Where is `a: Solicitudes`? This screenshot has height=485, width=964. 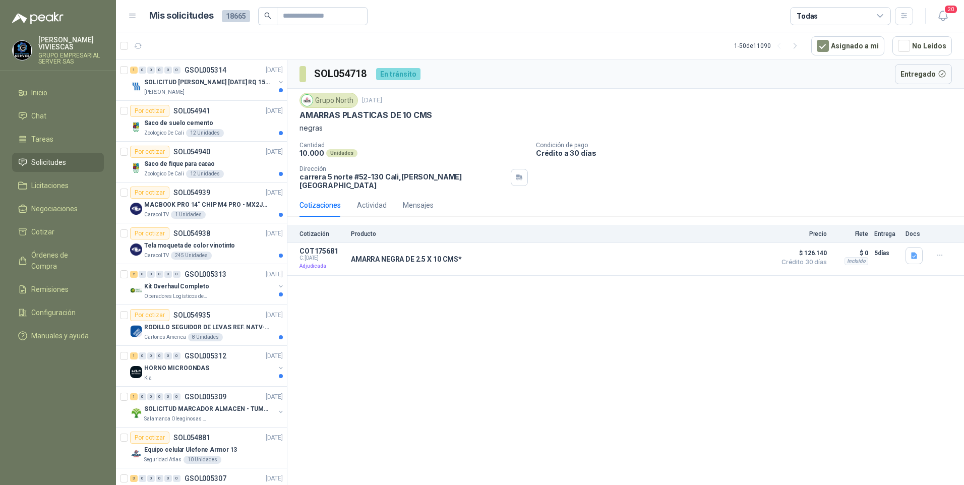
a: Solicitudes is located at coordinates (58, 162).